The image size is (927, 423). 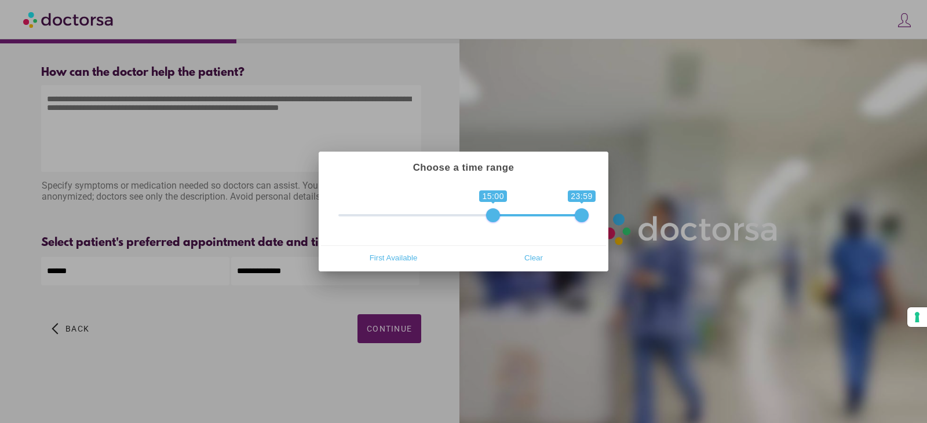 What do you see at coordinates (582, 196) in the screenshot?
I see `span: 23:59` at bounding box center [582, 196].